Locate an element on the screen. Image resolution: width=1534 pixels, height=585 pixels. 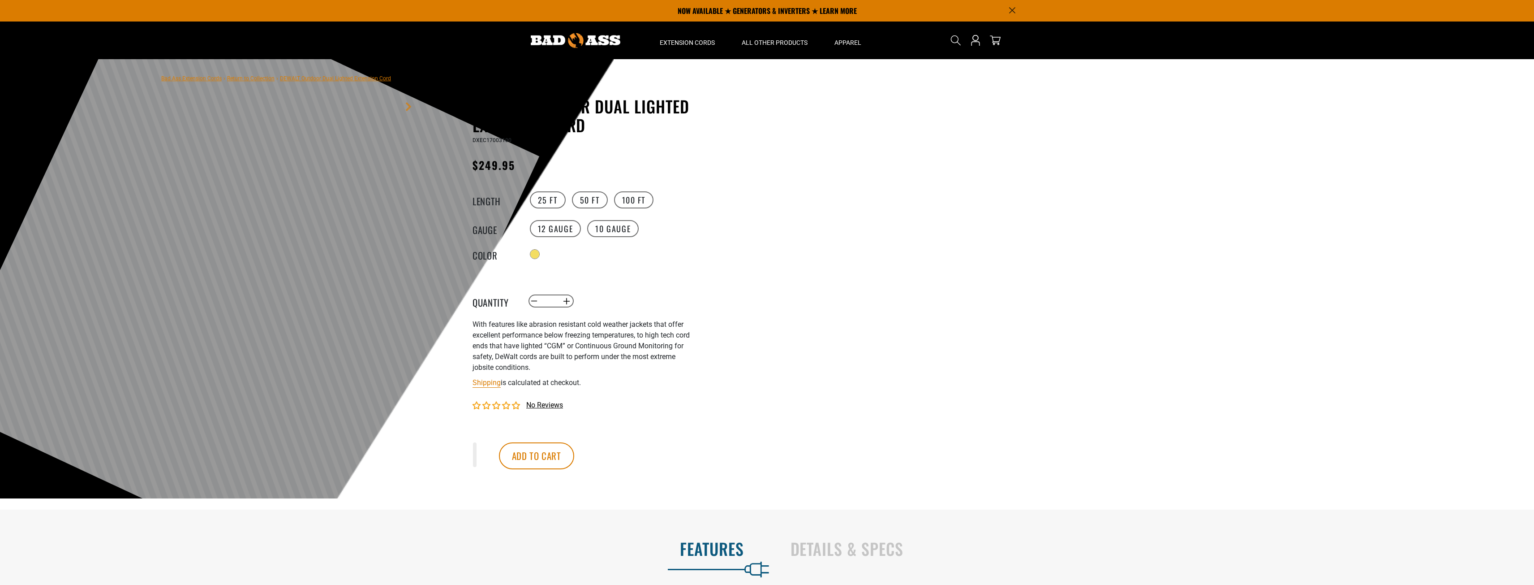
label: 10 Gauge is located at coordinates (613, 228).